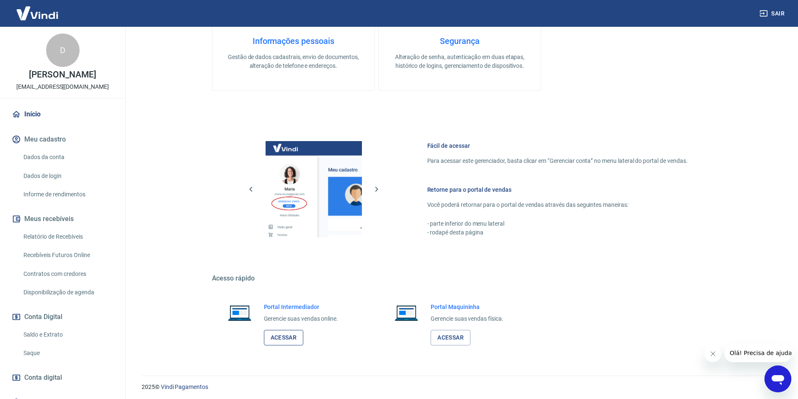 The image size is (798, 399). I want to click on button: Meu cadastro, so click(62, 139).